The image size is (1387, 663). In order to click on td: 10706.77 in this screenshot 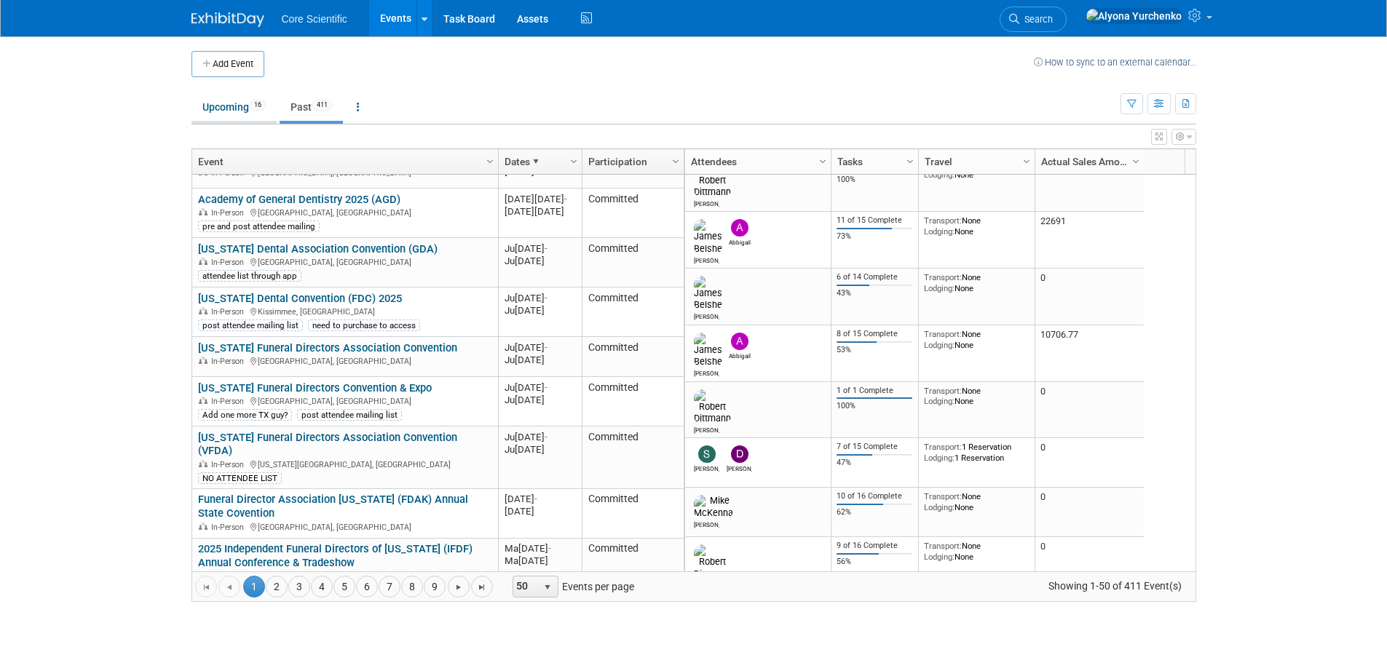, I will do `click(1089, 354)`.